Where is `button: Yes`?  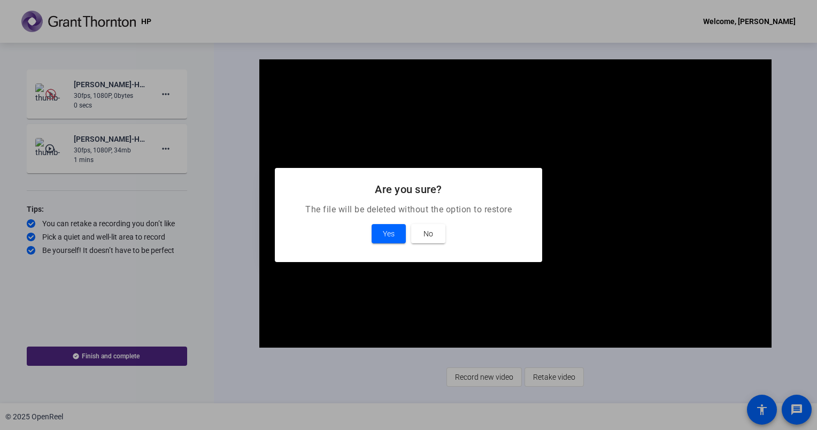
button: Yes is located at coordinates (389, 234).